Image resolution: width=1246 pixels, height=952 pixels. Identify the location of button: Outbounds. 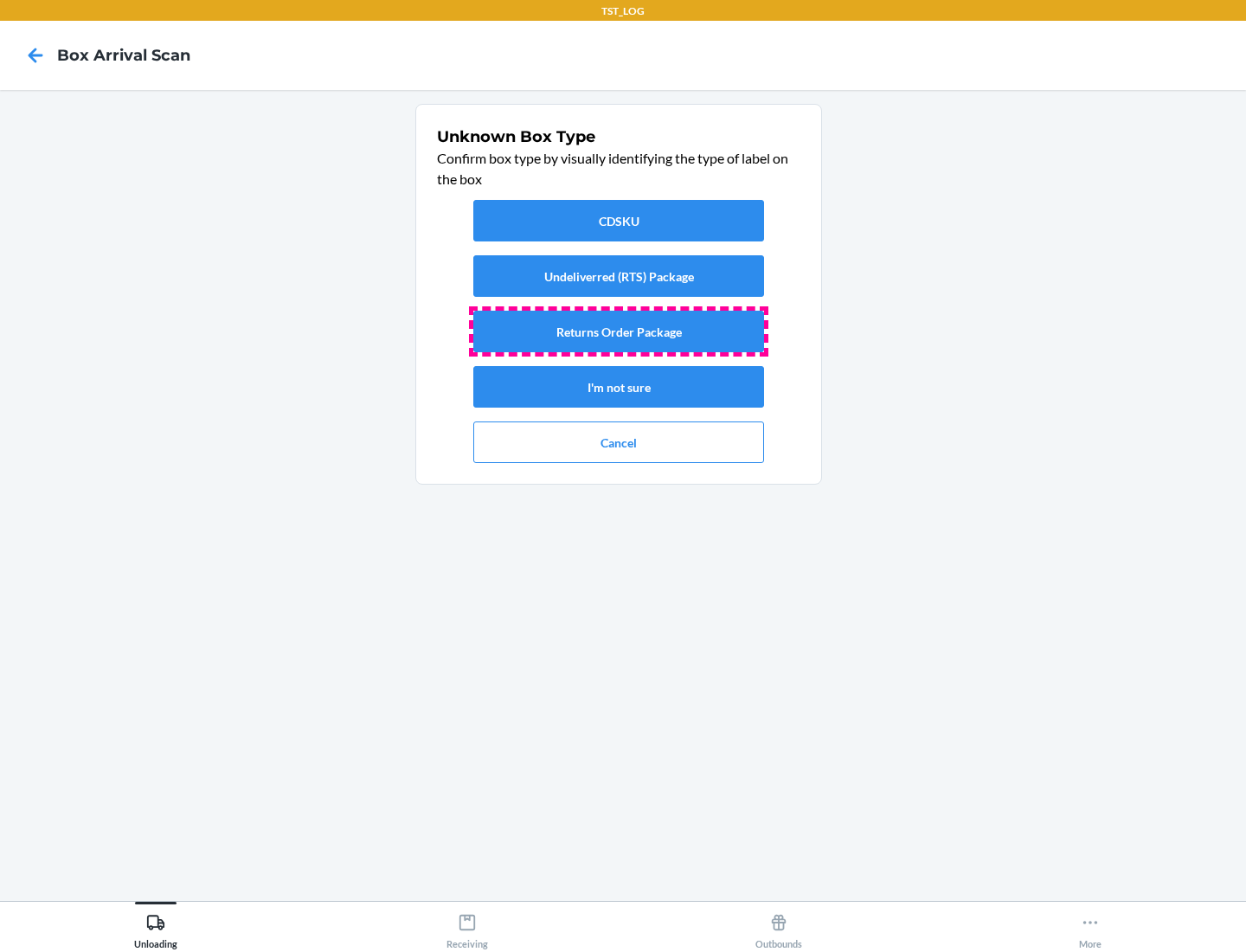
(779, 925).